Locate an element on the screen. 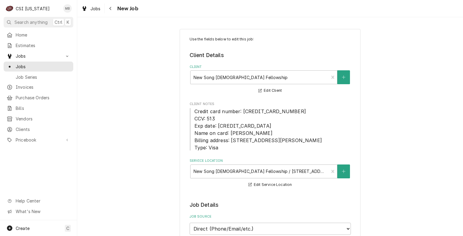  span: Ctrl is located at coordinates (58, 22).